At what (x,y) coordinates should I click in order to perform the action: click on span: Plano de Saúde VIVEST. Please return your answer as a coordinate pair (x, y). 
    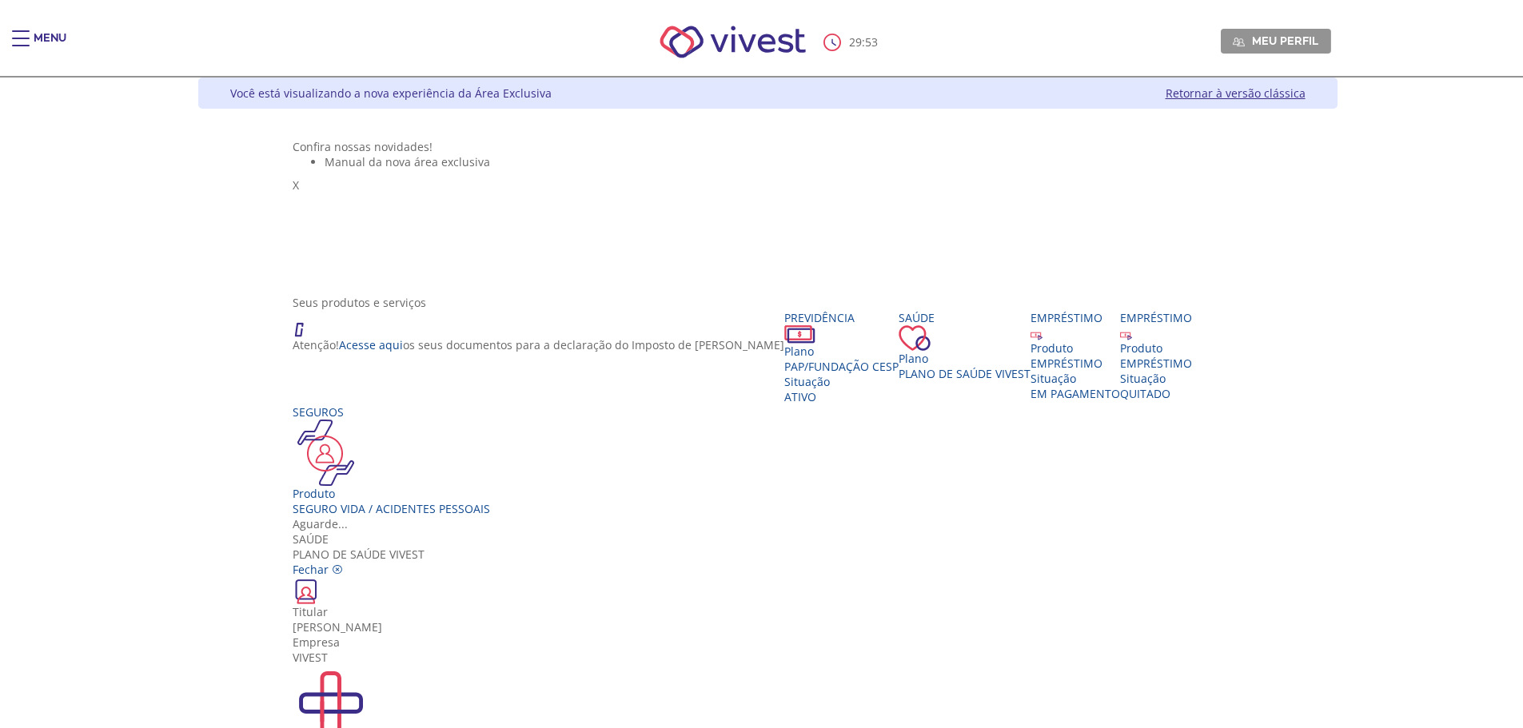
    Looking at the image, I should click on (964, 373).